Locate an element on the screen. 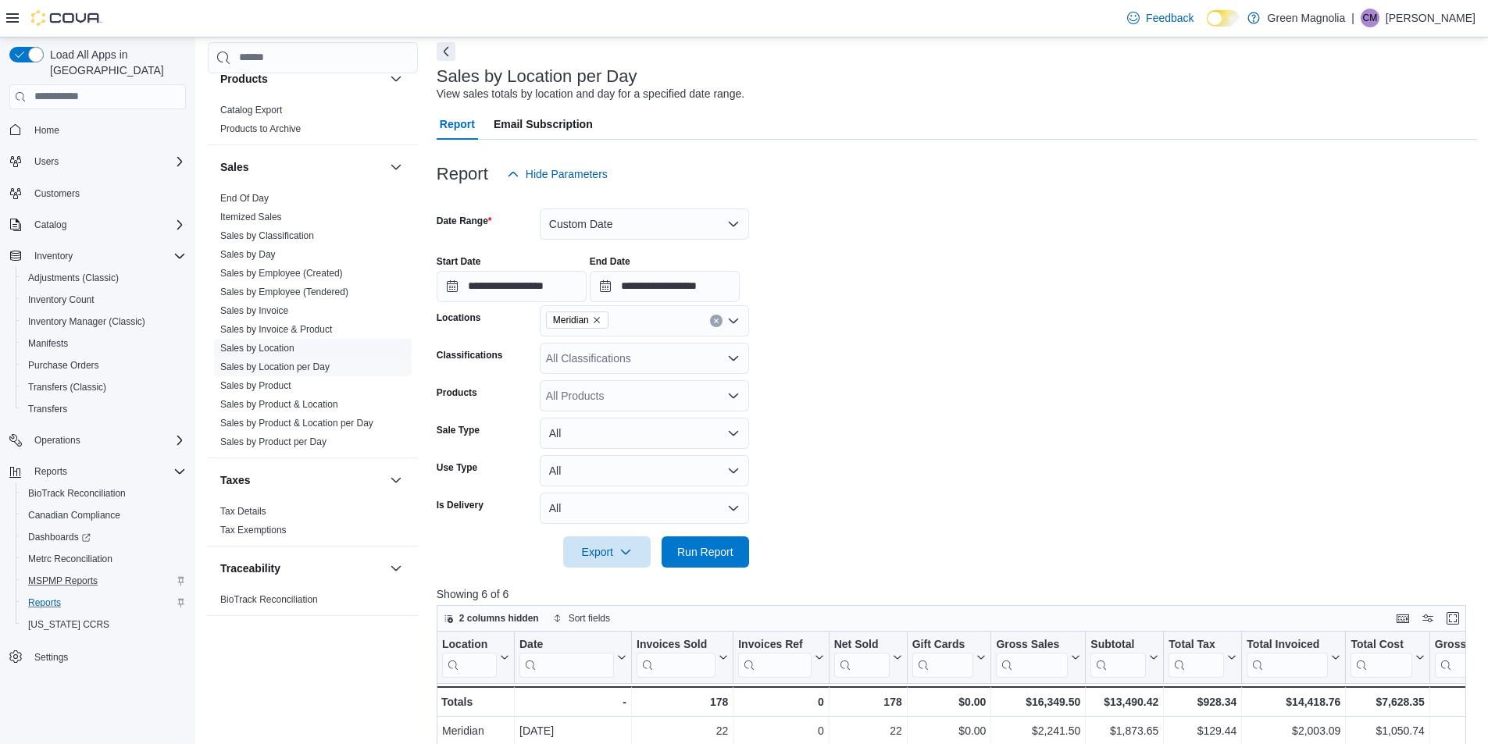  div: $7,628.35 is located at coordinates (1387, 702).